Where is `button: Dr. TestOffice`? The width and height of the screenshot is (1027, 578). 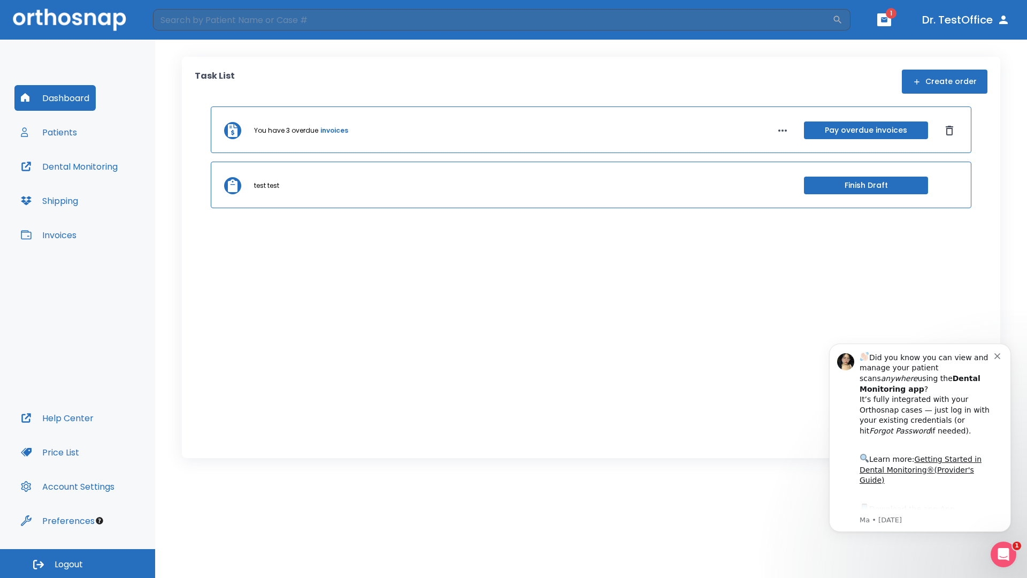
button: Dr. TestOffice is located at coordinates (966, 20).